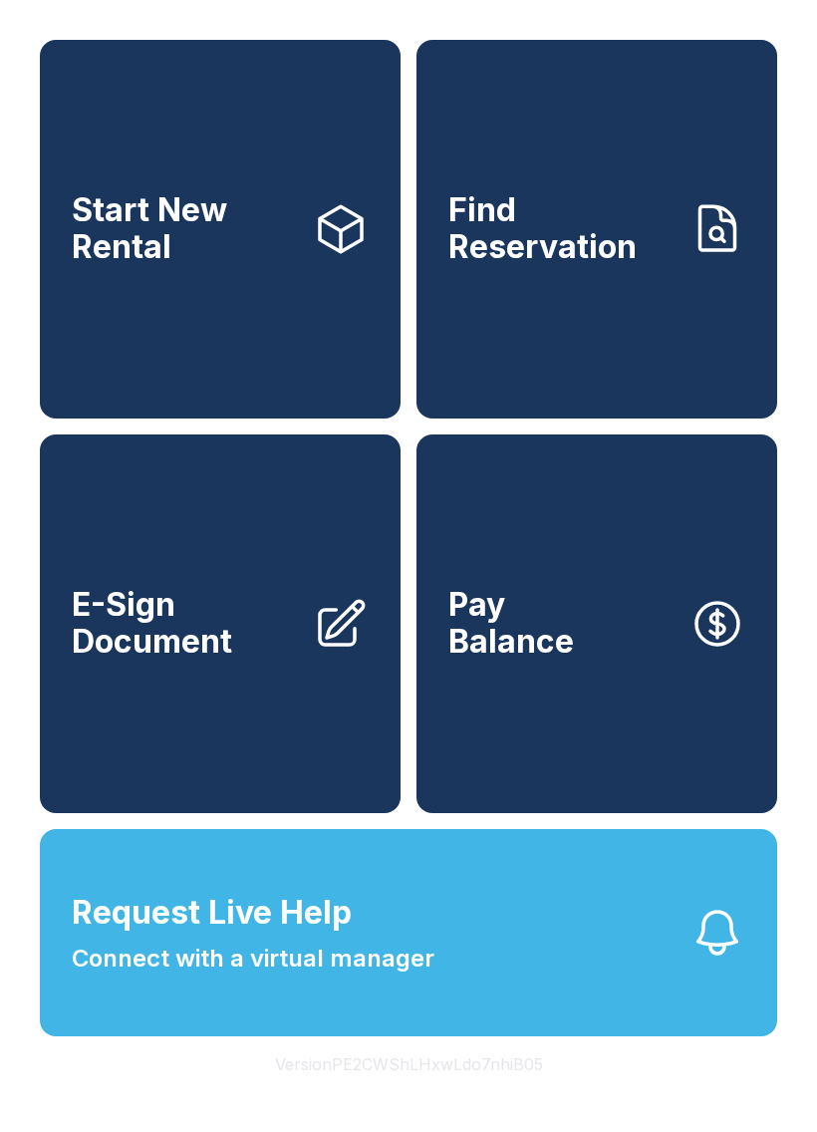  Describe the element at coordinates (409, 1064) in the screenshot. I see `button: VersionPE2CWShLHxwLdo7nhiB05` at that location.